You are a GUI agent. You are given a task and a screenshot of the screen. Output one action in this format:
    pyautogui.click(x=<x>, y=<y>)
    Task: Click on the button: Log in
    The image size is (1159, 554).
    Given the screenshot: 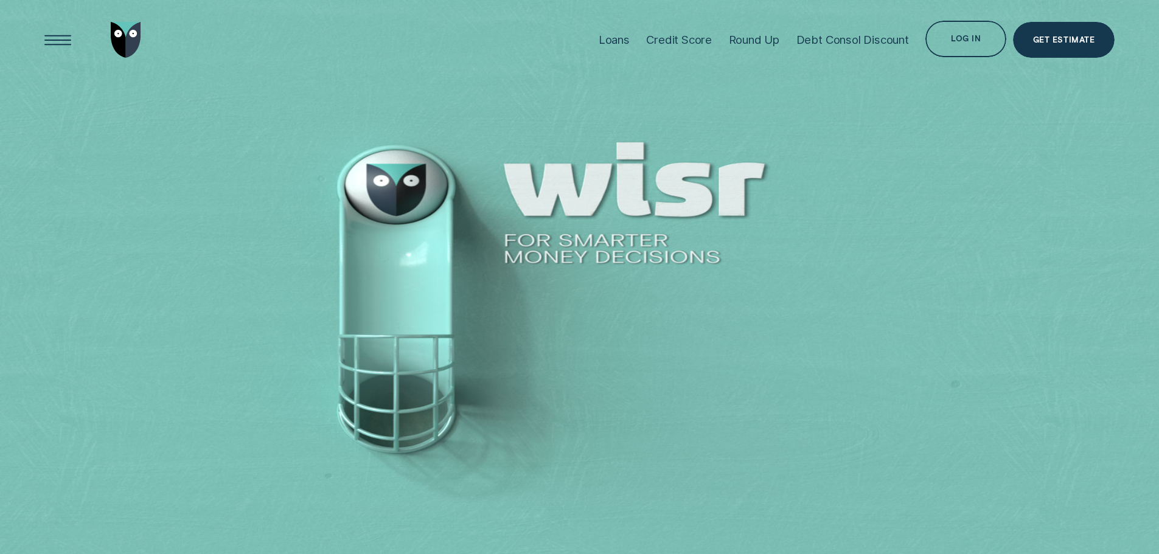 What is the action you would take?
    pyautogui.click(x=965, y=39)
    